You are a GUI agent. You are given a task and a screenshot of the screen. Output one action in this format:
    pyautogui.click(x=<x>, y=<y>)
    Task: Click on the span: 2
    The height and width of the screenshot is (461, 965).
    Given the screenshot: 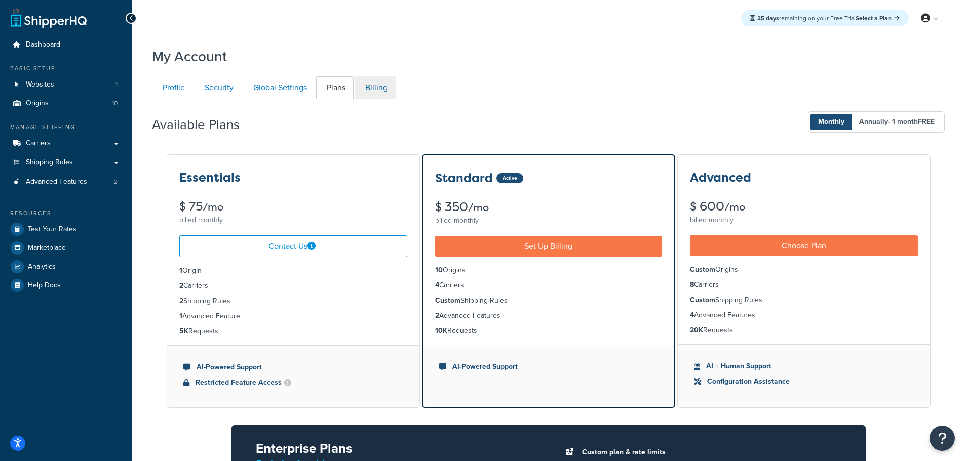 What is the action you would take?
    pyautogui.click(x=115, y=182)
    